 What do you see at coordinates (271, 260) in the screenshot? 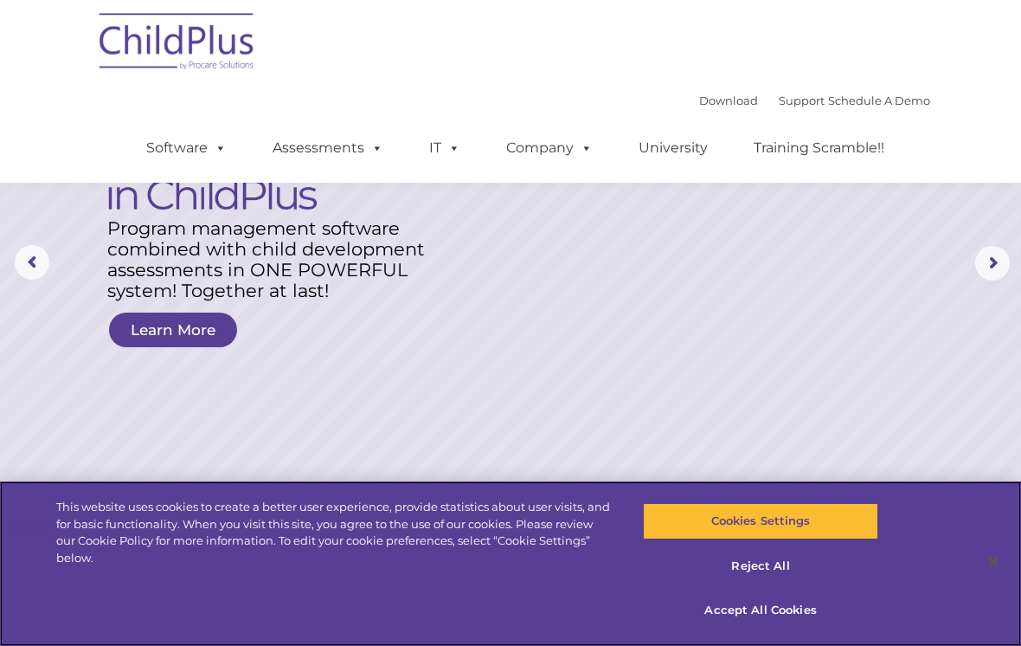
I see `rs-layer: Program management software combined with child development assessments in ONE POWERFUL system! T...` at bounding box center [271, 260].